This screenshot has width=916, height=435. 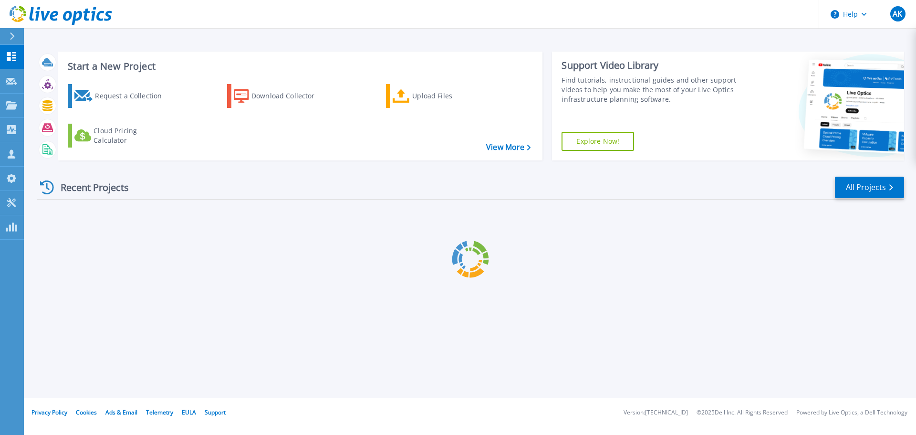 What do you see at coordinates (49, 412) in the screenshot?
I see `a: Privacy Policy` at bounding box center [49, 412].